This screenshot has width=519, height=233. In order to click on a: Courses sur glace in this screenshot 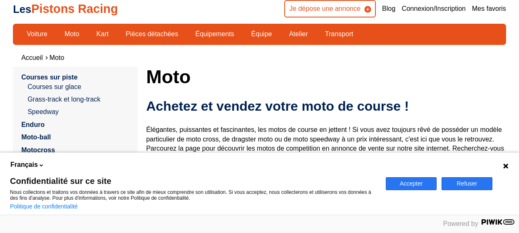, I will do `click(78, 87)`.